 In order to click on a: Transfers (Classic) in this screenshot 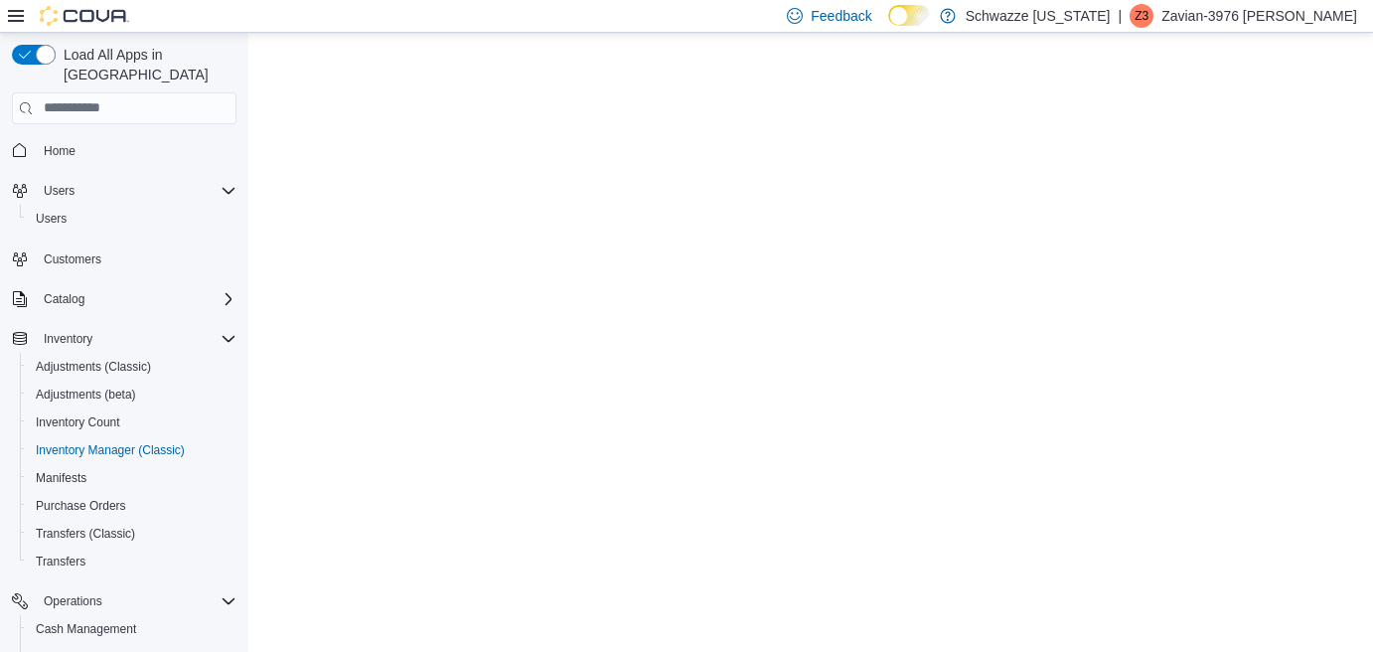, I will do `click(85, 533)`.